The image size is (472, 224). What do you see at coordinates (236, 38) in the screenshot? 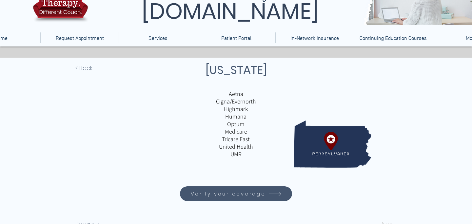
I see `p: Patient Portal` at bounding box center [236, 38].